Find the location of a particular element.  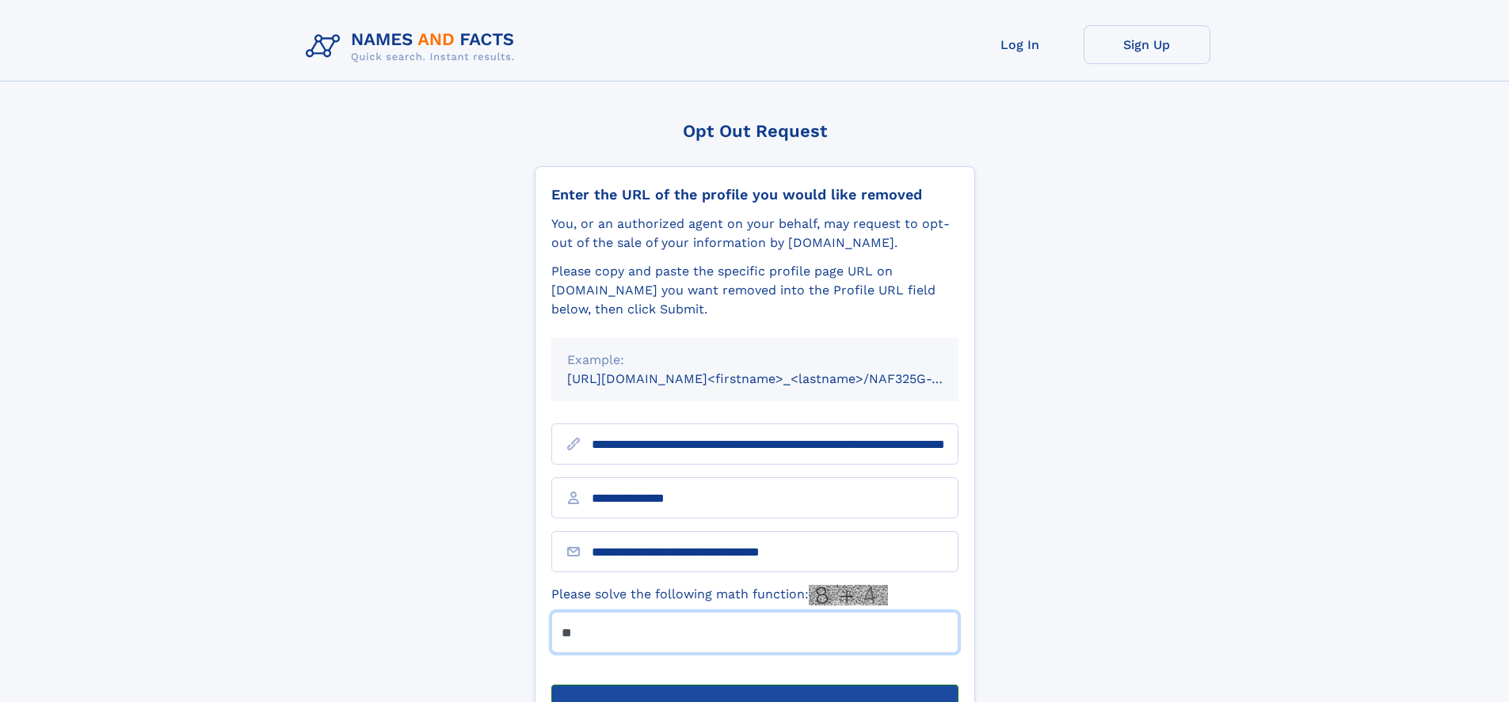

div: Example: is located at coordinates (755, 360).